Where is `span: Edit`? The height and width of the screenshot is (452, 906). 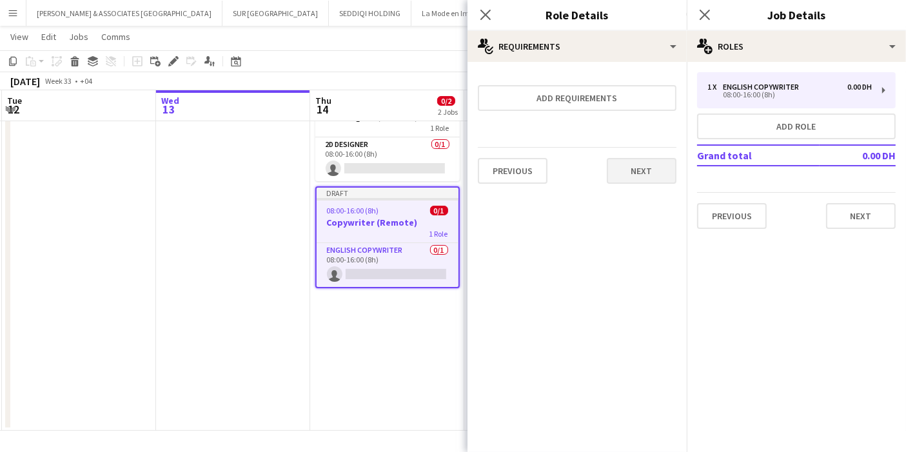 span: Edit is located at coordinates (48, 37).